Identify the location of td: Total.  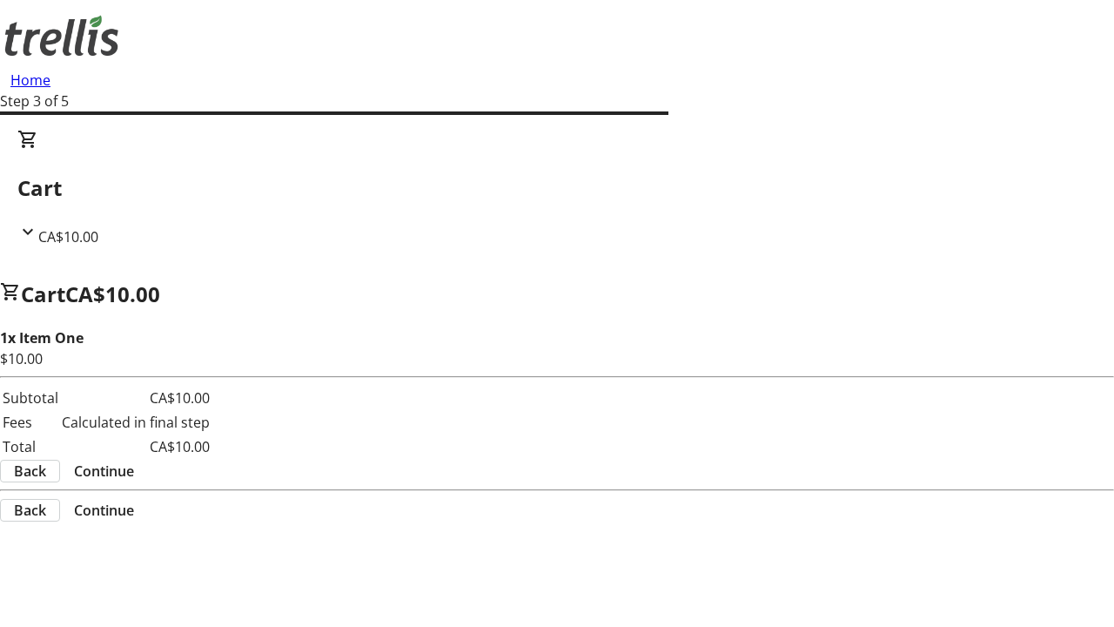
(30, 447).